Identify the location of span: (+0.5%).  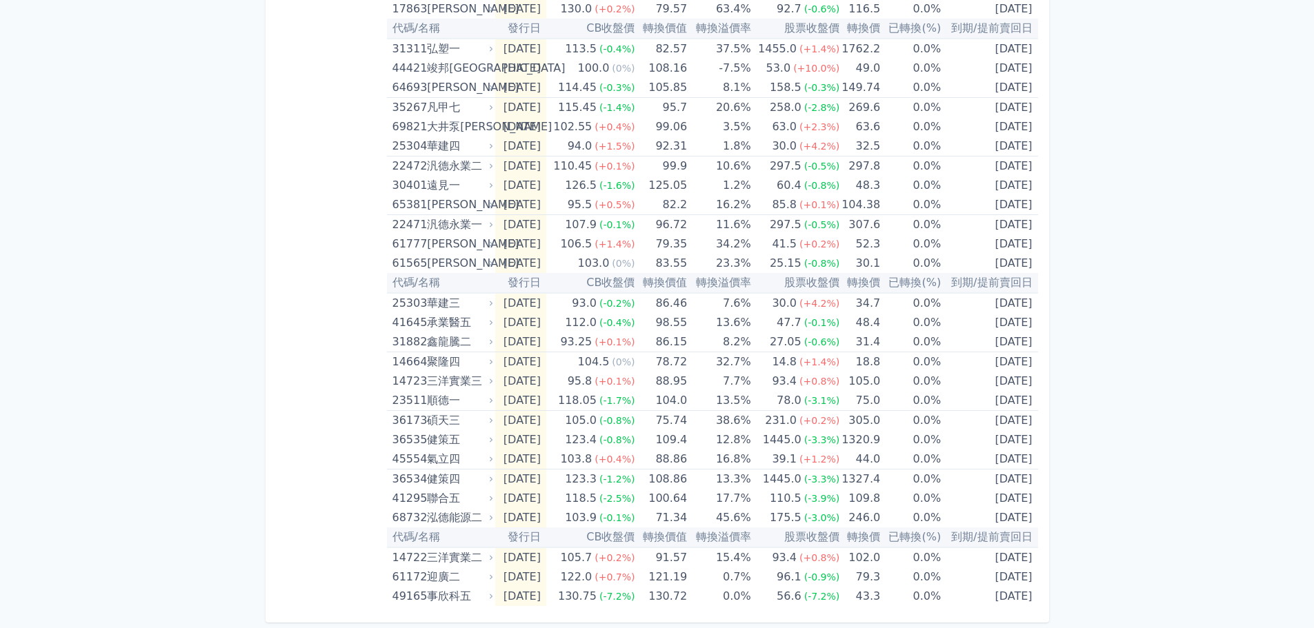
(615, 205).